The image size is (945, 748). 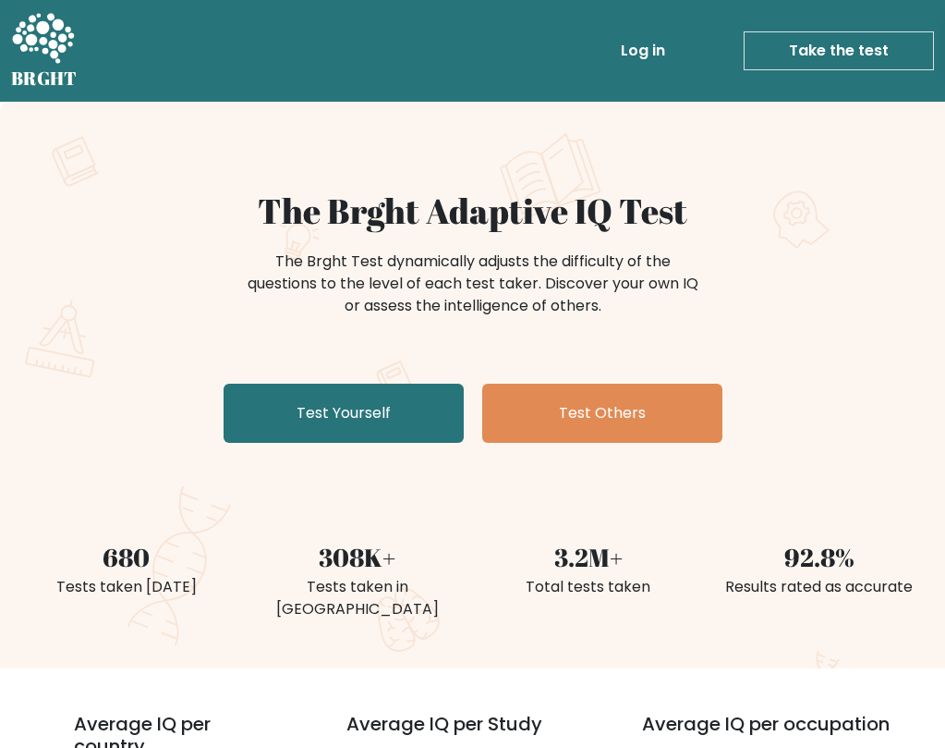 What do you see at coordinates (344, 413) in the screenshot?
I see `a: Test Yourself` at bounding box center [344, 413].